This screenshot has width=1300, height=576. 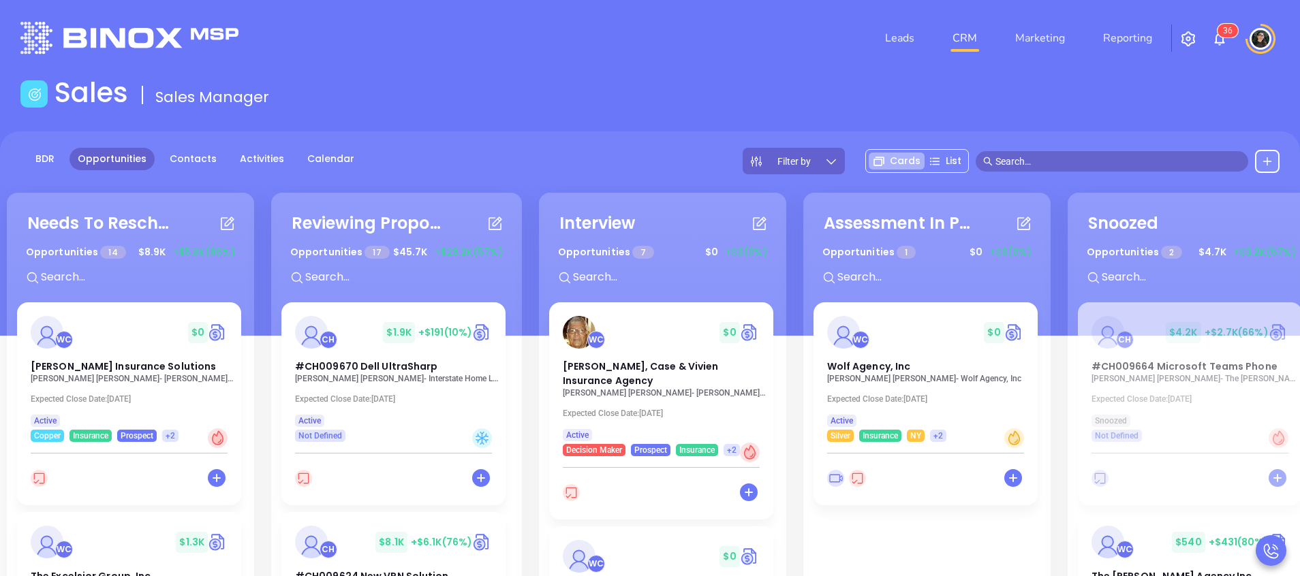 I want to click on span: #CH009670 Dell UltraSharp, so click(x=367, y=367).